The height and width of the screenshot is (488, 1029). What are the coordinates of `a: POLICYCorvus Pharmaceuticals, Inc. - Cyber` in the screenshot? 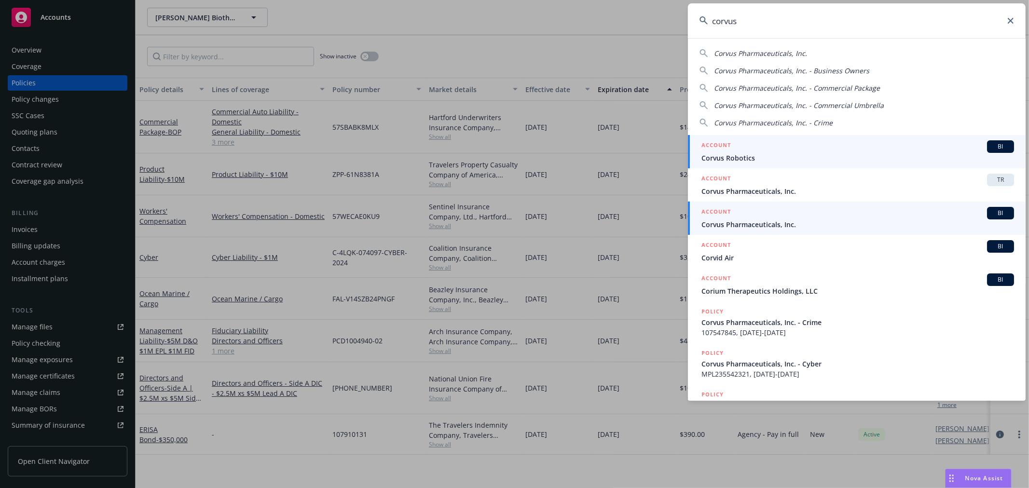 It's located at (857, 405).